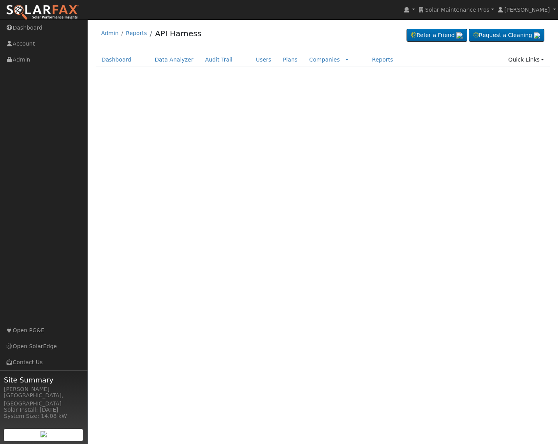 The height and width of the screenshot is (444, 558). Describe the element at coordinates (44, 416) in the screenshot. I see `div: System Size: 14.08 kW` at that location.